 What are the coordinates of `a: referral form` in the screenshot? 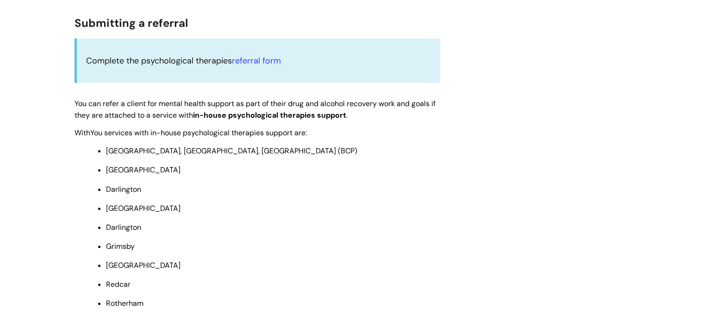 It's located at (256, 61).